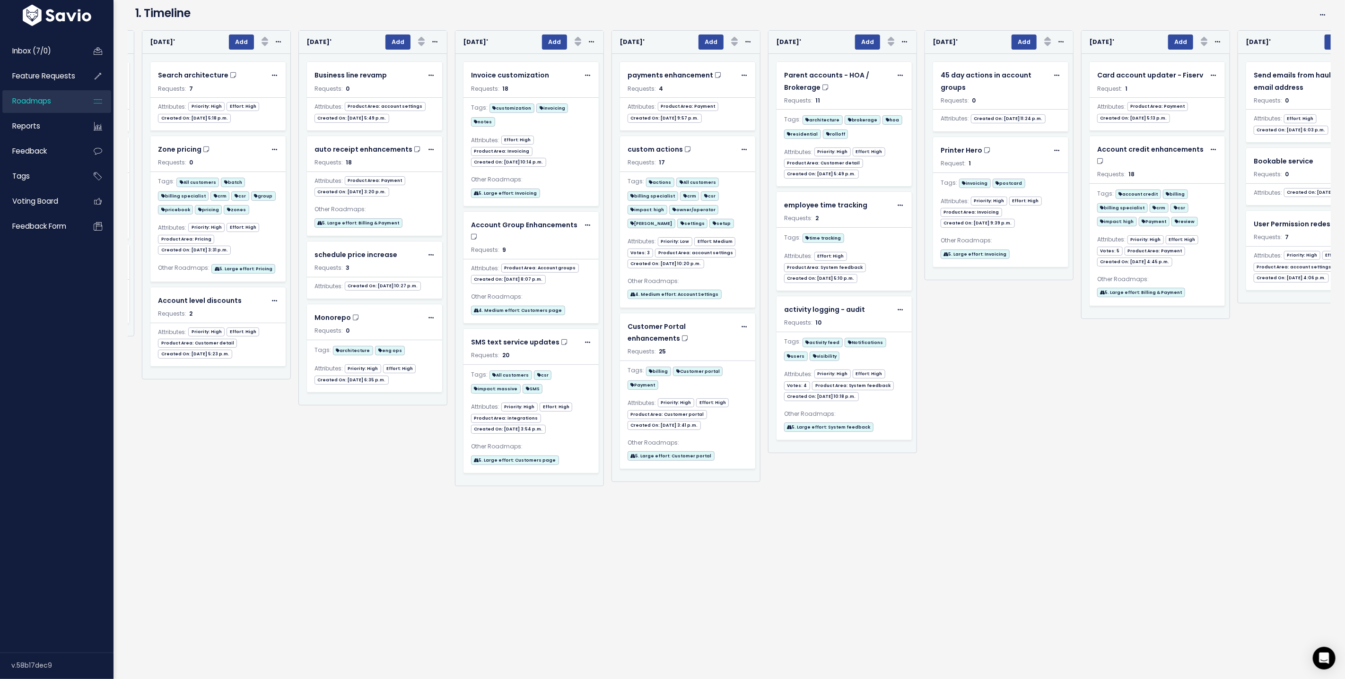  I want to click on a: custom actions, so click(681, 149).